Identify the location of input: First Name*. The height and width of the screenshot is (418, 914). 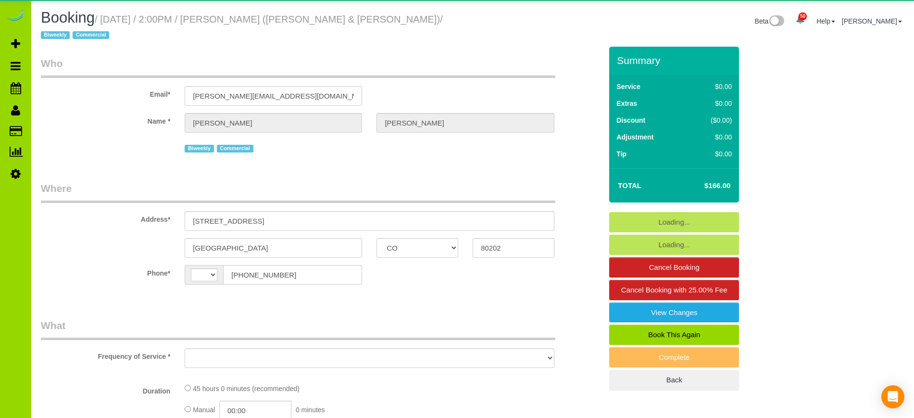
(273, 123).